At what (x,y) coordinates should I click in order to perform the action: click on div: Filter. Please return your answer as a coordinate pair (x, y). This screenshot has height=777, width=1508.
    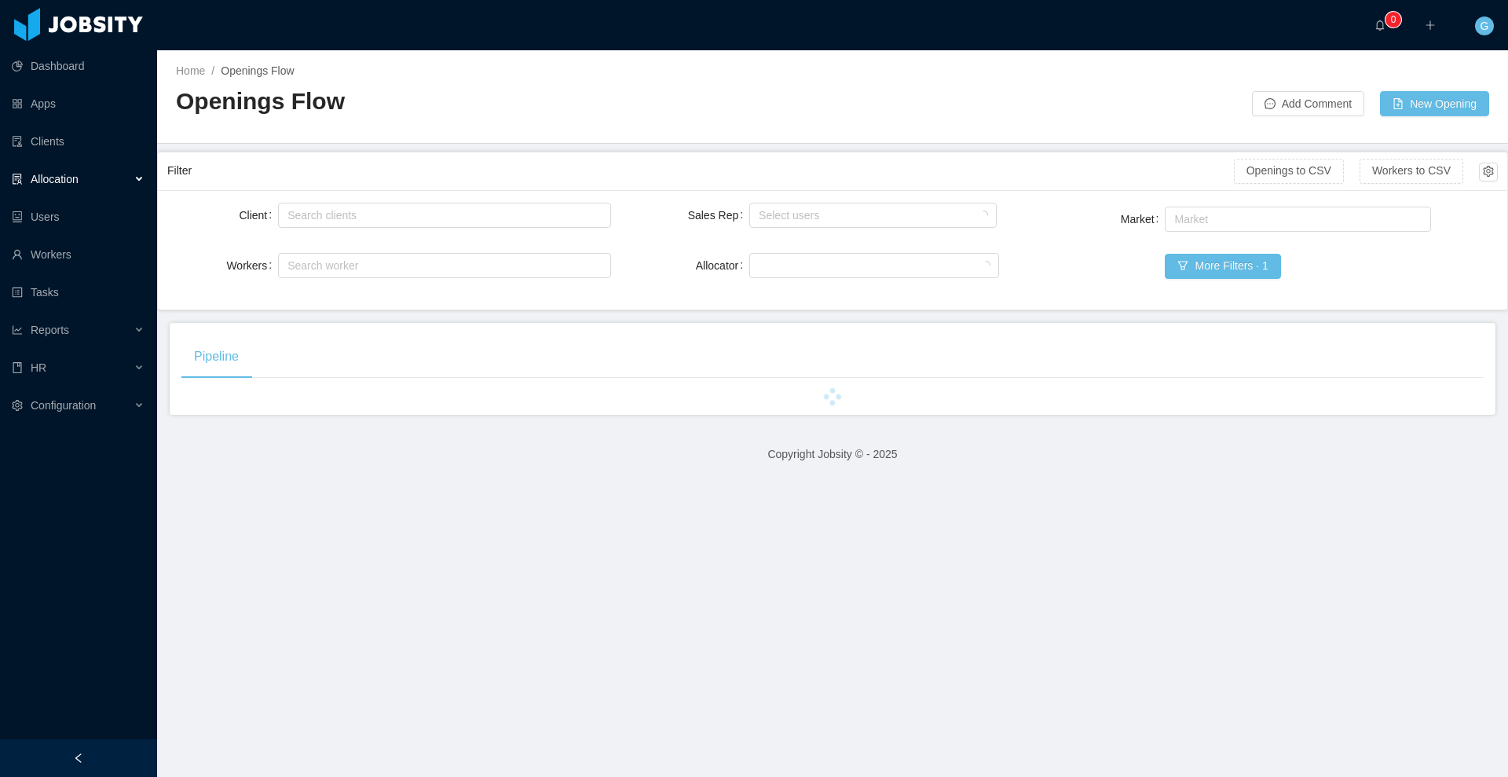
    Looking at the image, I should click on (700, 170).